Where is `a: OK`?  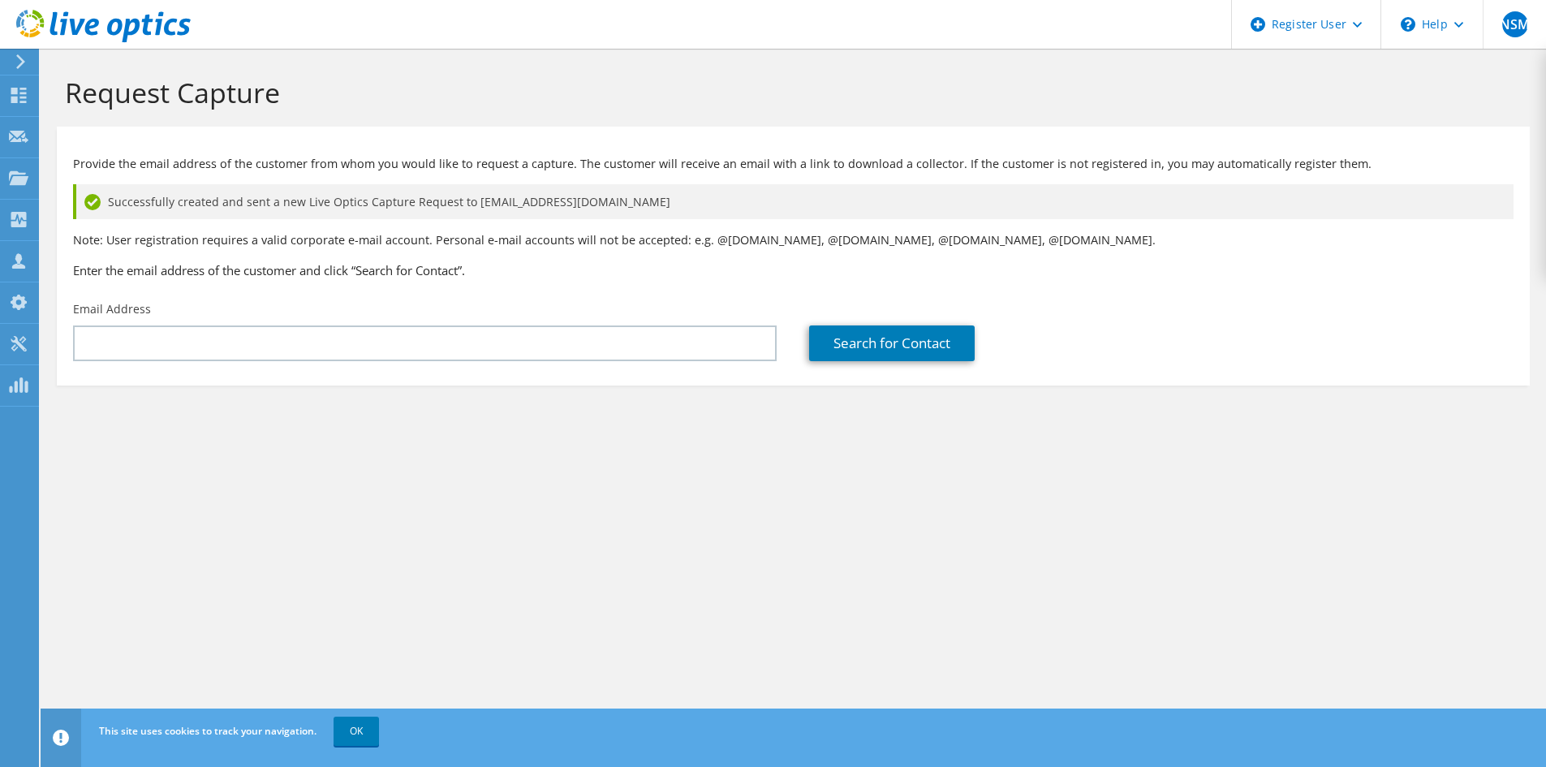 a: OK is located at coordinates (356, 731).